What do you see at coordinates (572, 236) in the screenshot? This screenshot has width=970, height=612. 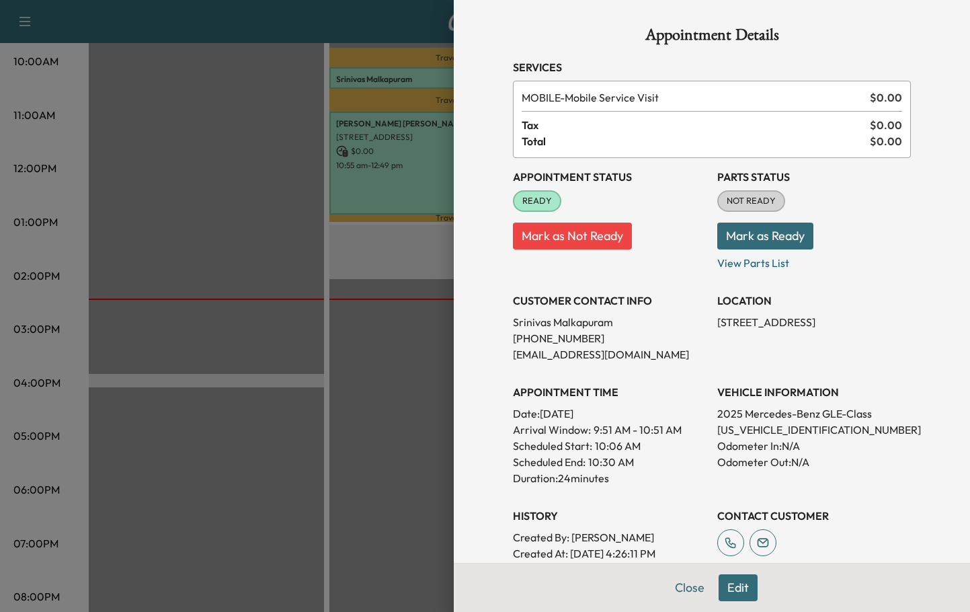 I see `button: Mark as Not Ready` at bounding box center [572, 236].